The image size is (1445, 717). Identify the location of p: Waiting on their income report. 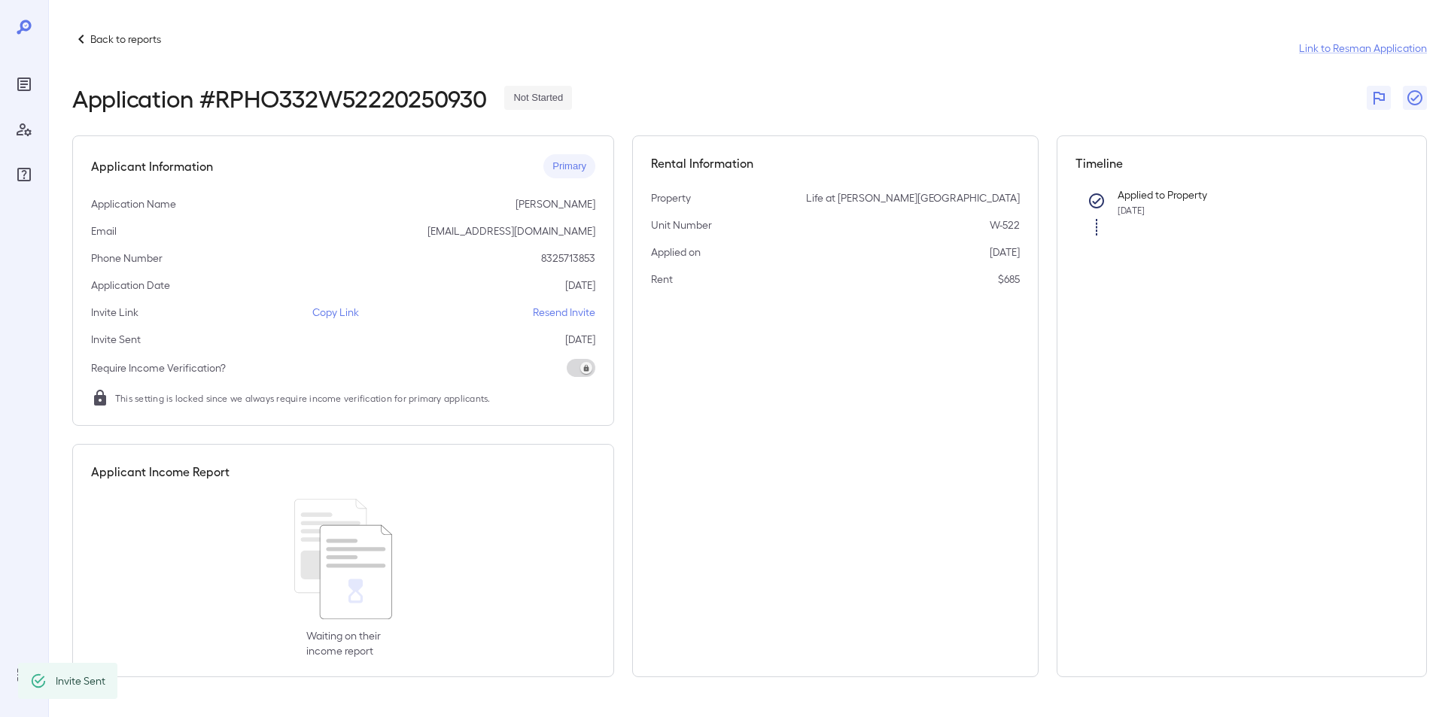
(343, 644).